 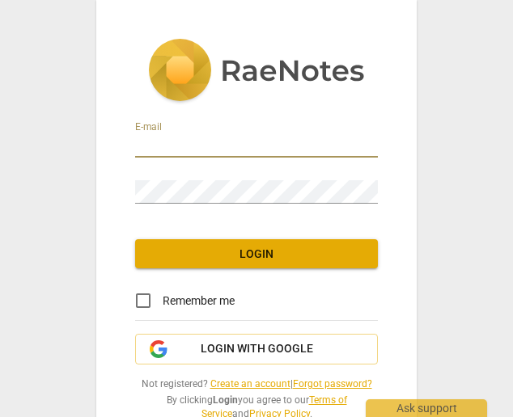 What do you see at coordinates (256, 349) in the screenshot?
I see `button: Login with Google` at bounding box center [256, 349].